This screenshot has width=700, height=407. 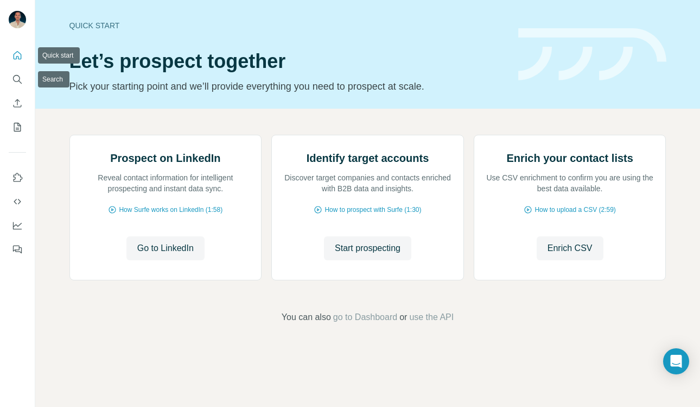 What do you see at coordinates (17, 201) in the screenshot?
I see `button: Use Surfe API` at bounding box center [17, 201].